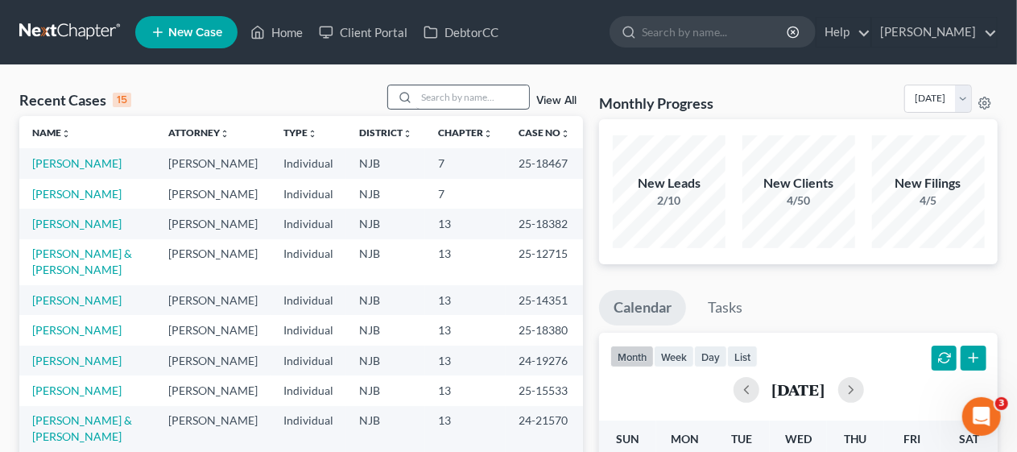 This screenshot has width=1017, height=452. Describe the element at coordinates (798, 200) in the screenshot. I see `div: 4/50` at that location.